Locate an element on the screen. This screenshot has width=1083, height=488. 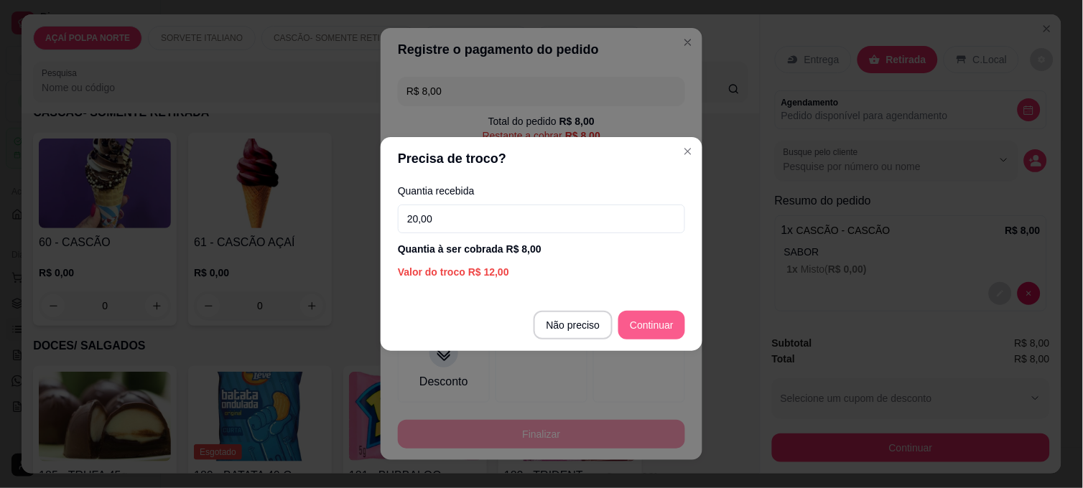
button: Não preciso is located at coordinates (573, 325).